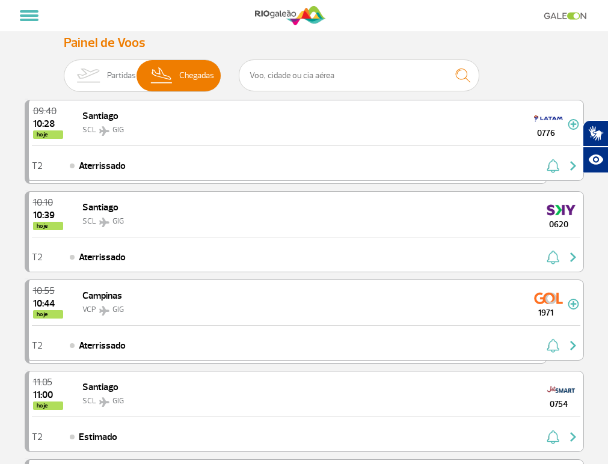  I want to click on img: LAN Airlines, so click(548, 118).